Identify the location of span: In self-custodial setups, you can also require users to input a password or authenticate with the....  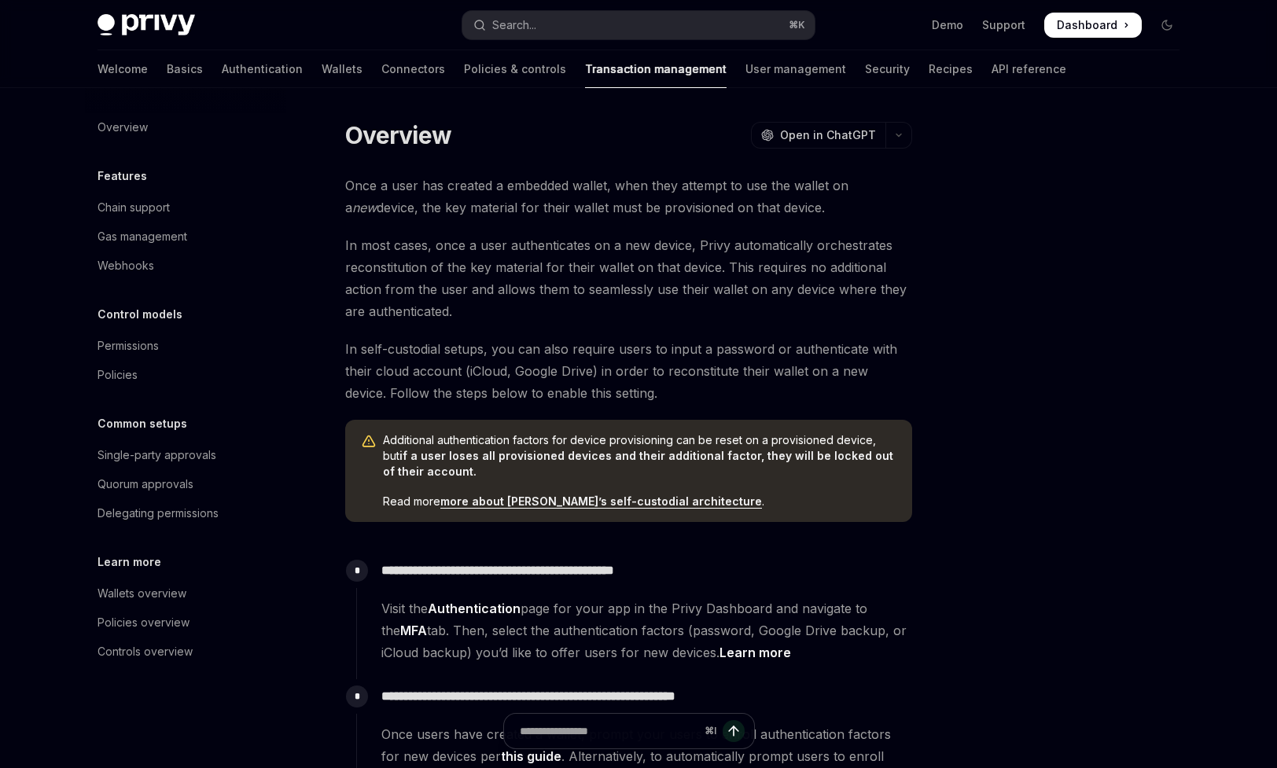
(628, 371).